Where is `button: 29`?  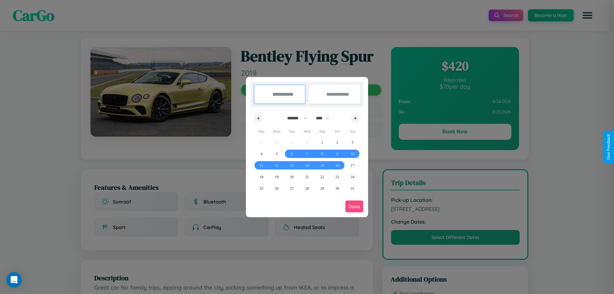
button: 29 is located at coordinates (322, 188).